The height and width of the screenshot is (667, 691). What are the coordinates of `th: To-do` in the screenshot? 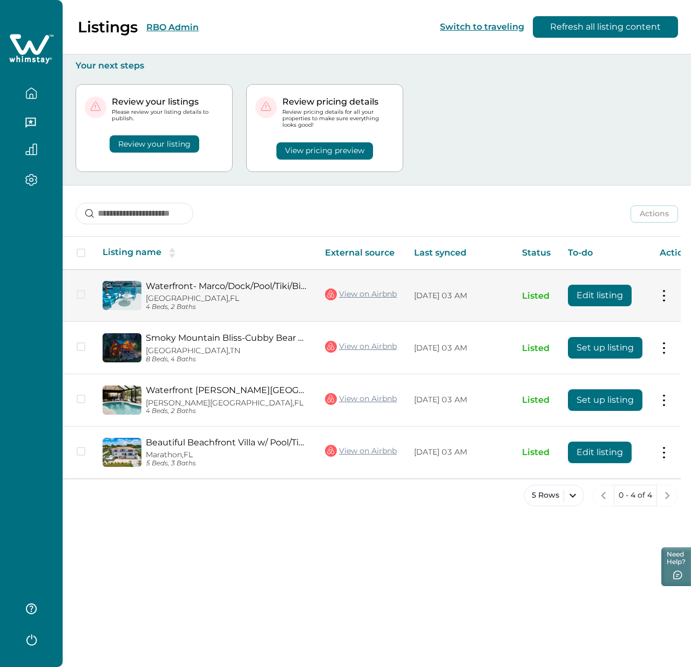 It's located at (605, 253).